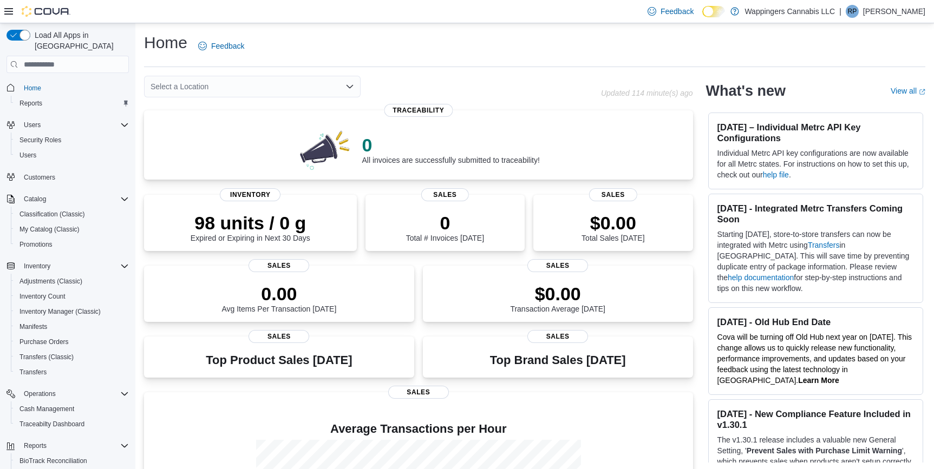 This screenshot has width=934, height=469. I want to click on input: Dark Mode, so click(714, 11).